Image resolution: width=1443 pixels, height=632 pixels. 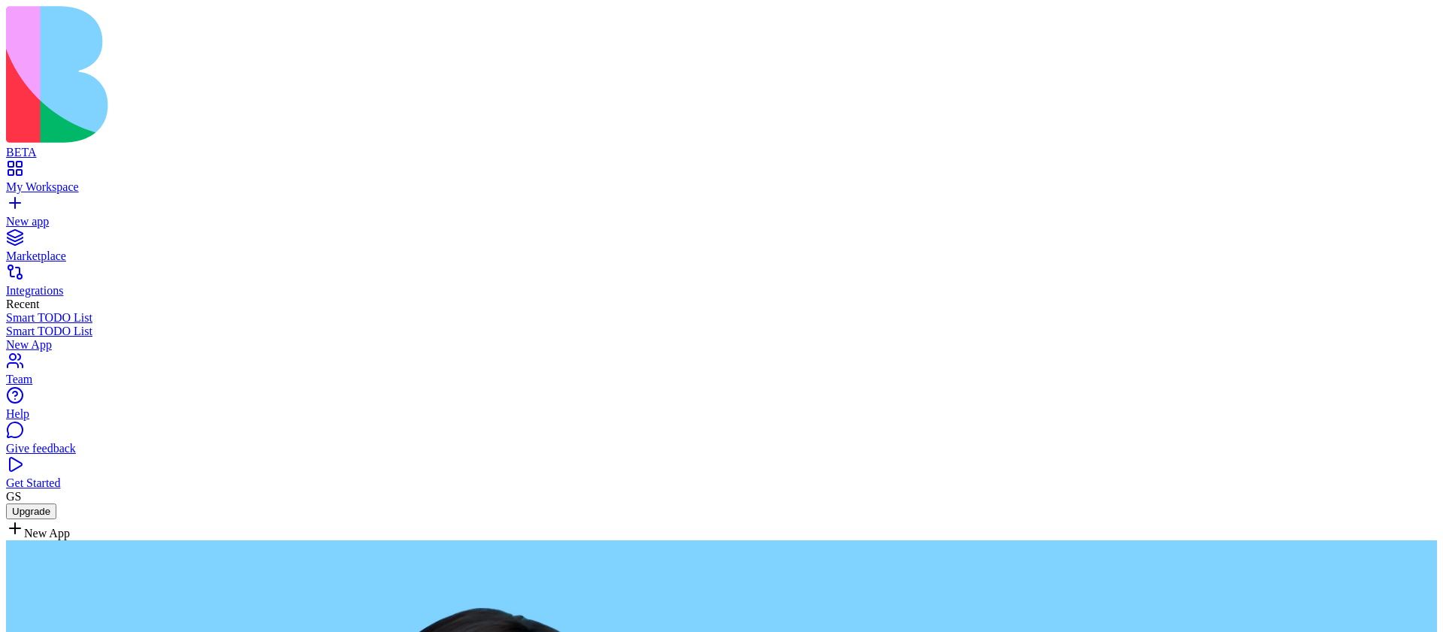 I want to click on a: Get Started, so click(x=722, y=477).